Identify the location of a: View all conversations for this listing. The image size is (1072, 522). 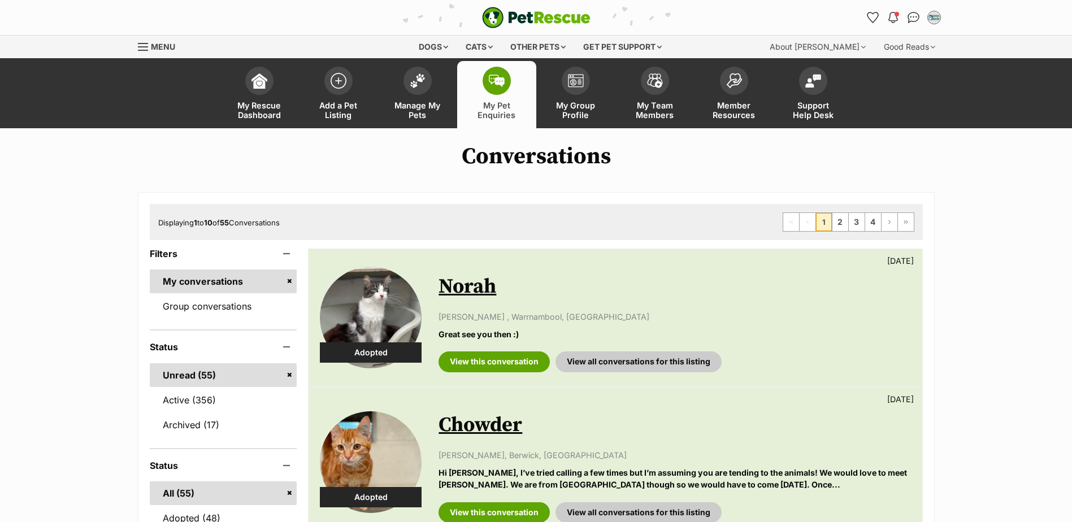
(638, 362).